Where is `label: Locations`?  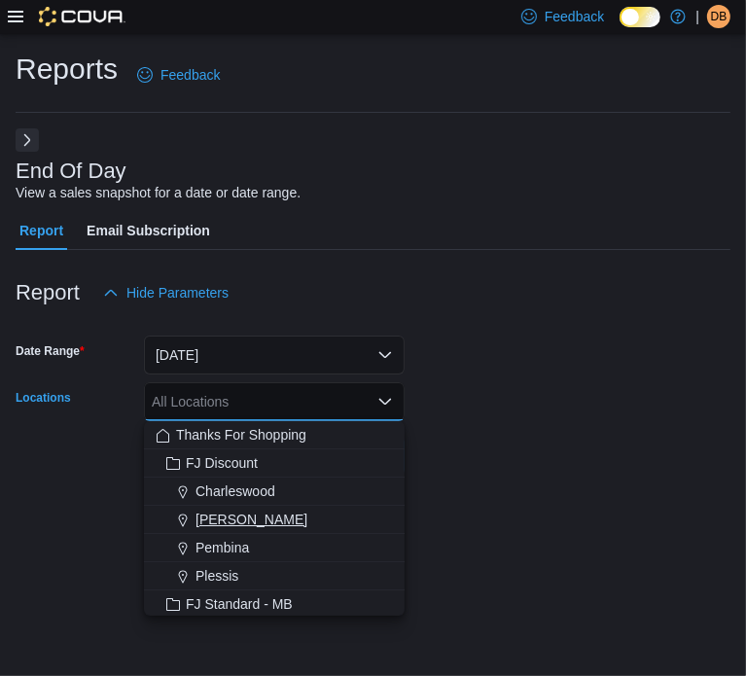 label: Locations is located at coordinates (43, 398).